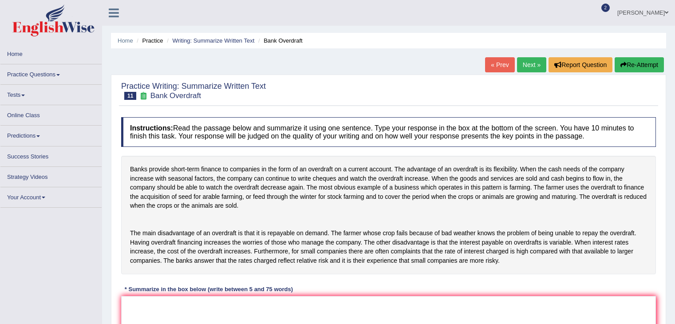 This screenshot has width=675, height=324. What do you see at coordinates (500, 65) in the screenshot?
I see `a: « Prev` at bounding box center [500, 65].